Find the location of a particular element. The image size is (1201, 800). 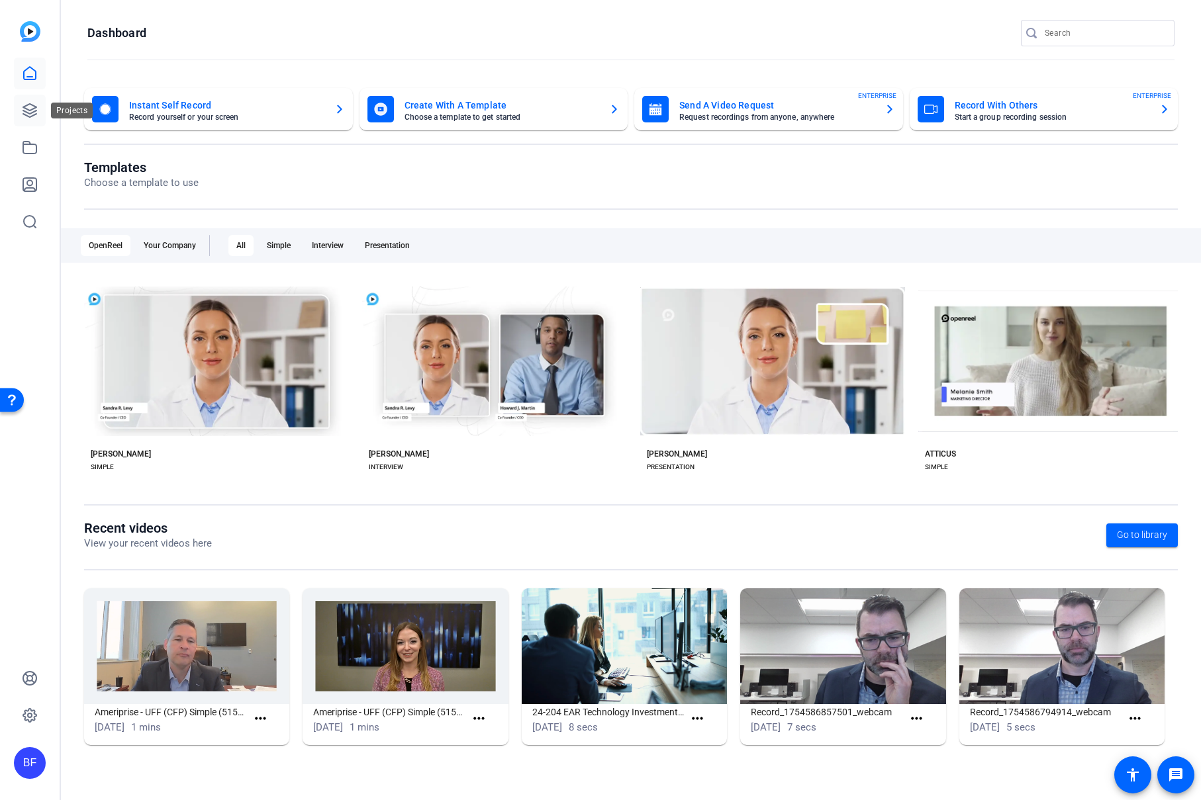

h1: Recent videos is located at coordinates (148, 528).